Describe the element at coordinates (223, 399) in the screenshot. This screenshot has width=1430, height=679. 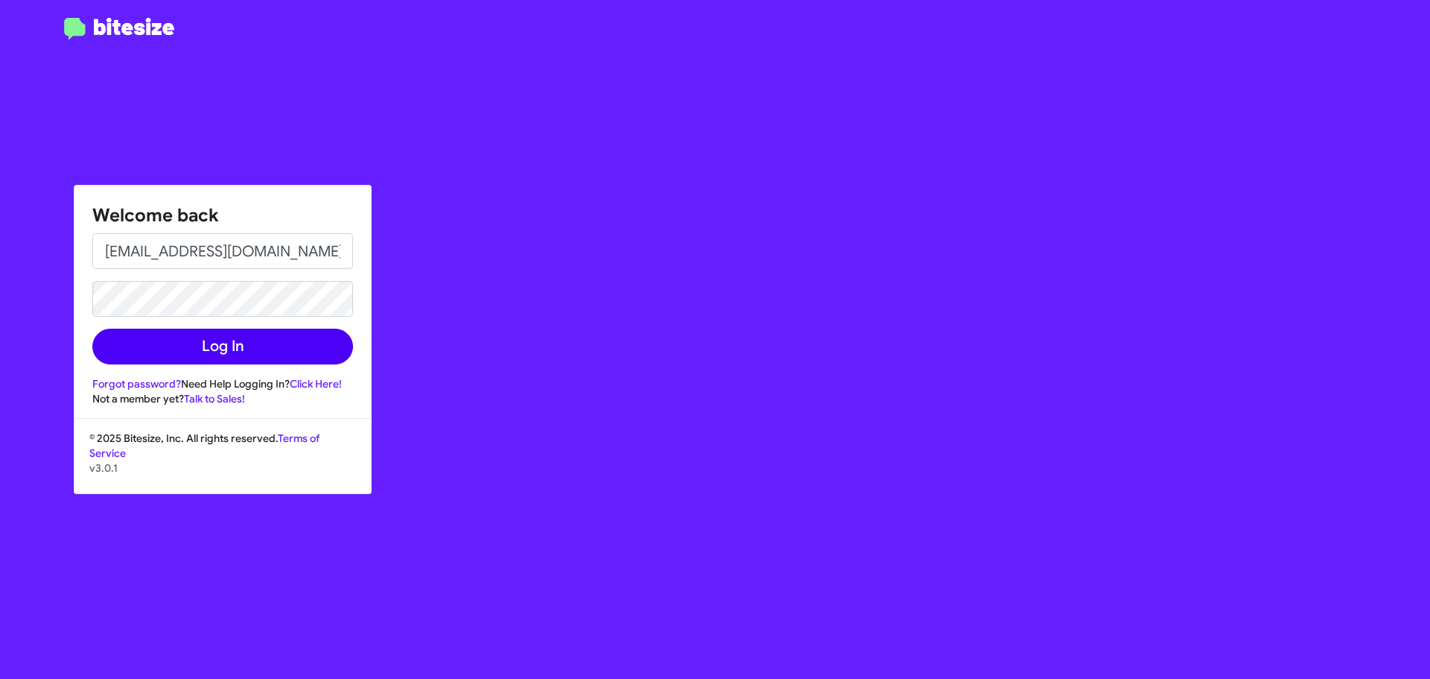
I see `div: Not a member yet?` at that location.